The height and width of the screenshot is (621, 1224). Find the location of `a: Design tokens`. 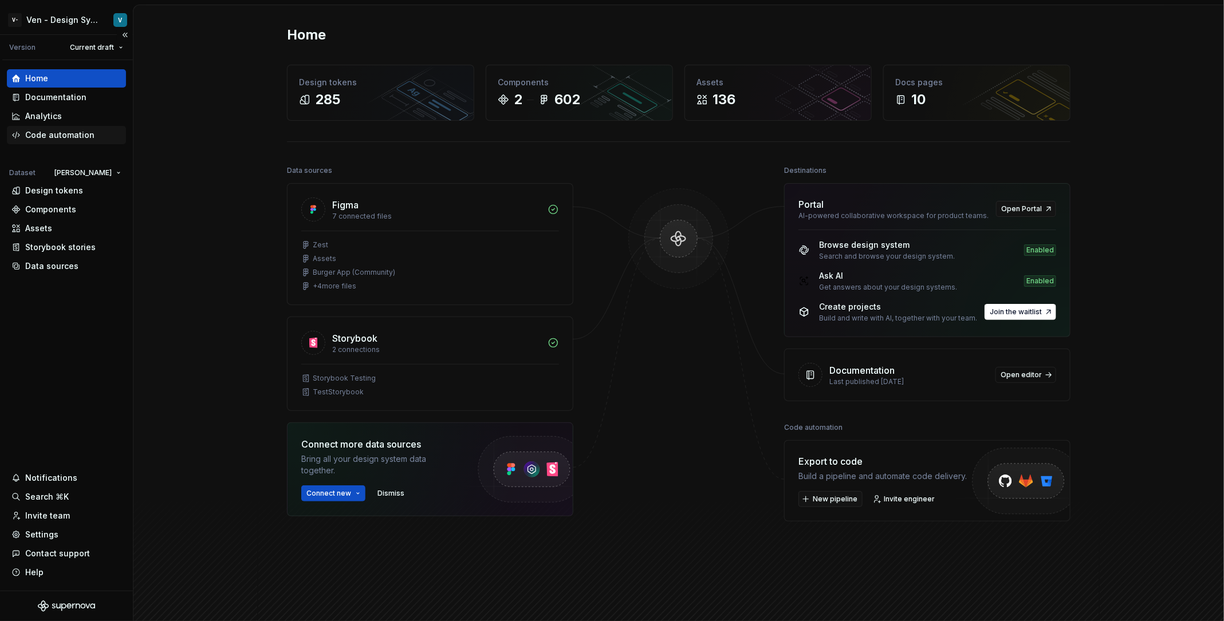

a: Design tokens is located at coordinates (66, 191).